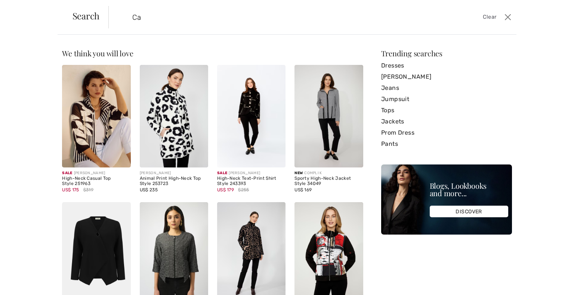 The height and width of the screenshot is (295, 574). Describe the element at coordinates (96, 116) in the screenshot. I see `img: High-Neck Casual Top Style 251963. Black/Vanilla` at that location.